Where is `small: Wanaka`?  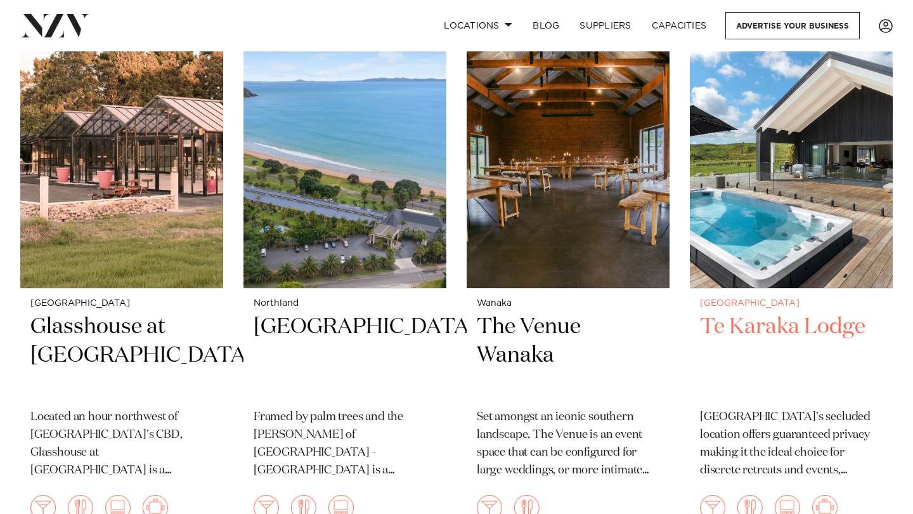
small: Wanaka is located at coordinates (568, 303).